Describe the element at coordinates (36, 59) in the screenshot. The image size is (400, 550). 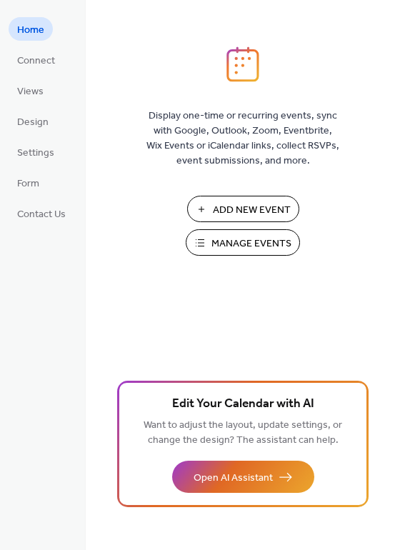
I see `a: Connect` at that location.